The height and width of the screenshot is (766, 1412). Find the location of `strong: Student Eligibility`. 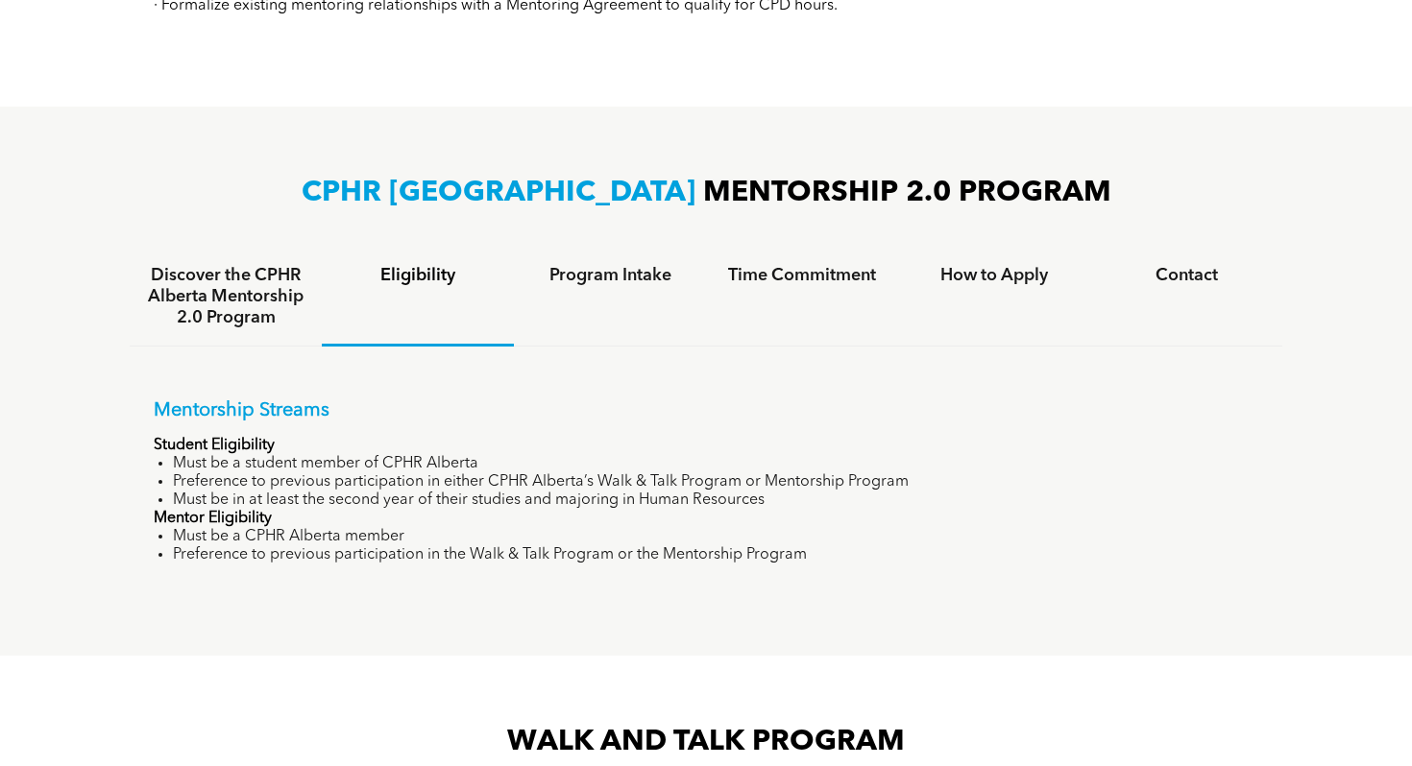

strong: Student Eligibility is located at coordinates (214, 446).